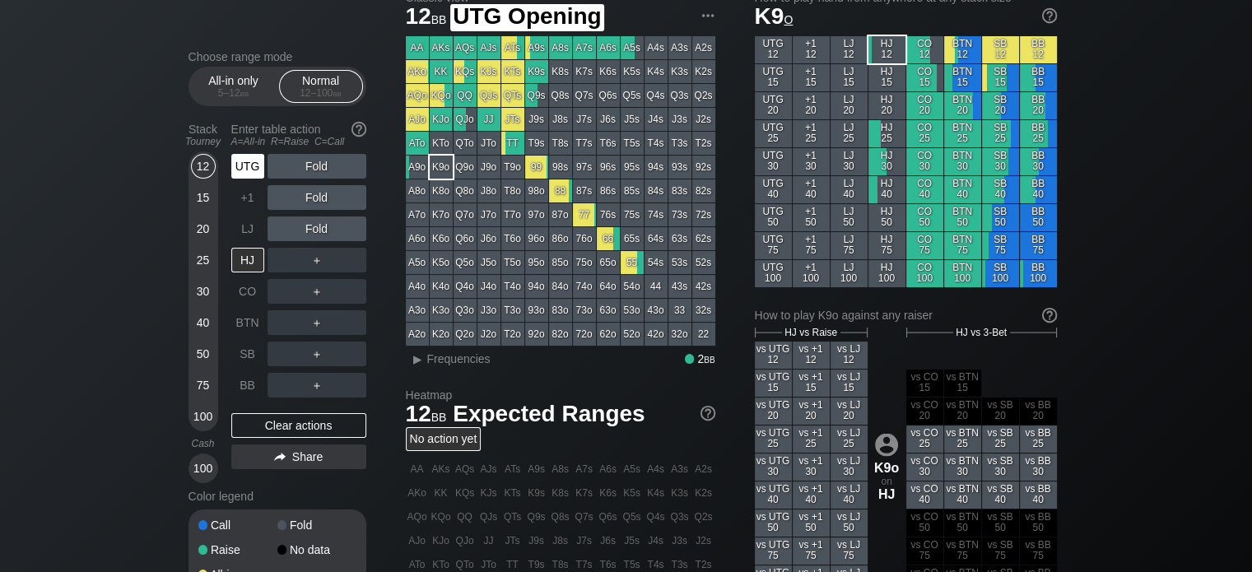 The width and height of the screenshot is (1252, 572). What do you see at coordinates (513, 287) in the screenshot?
I see `div: T4o` at bounding box center [513, 287].